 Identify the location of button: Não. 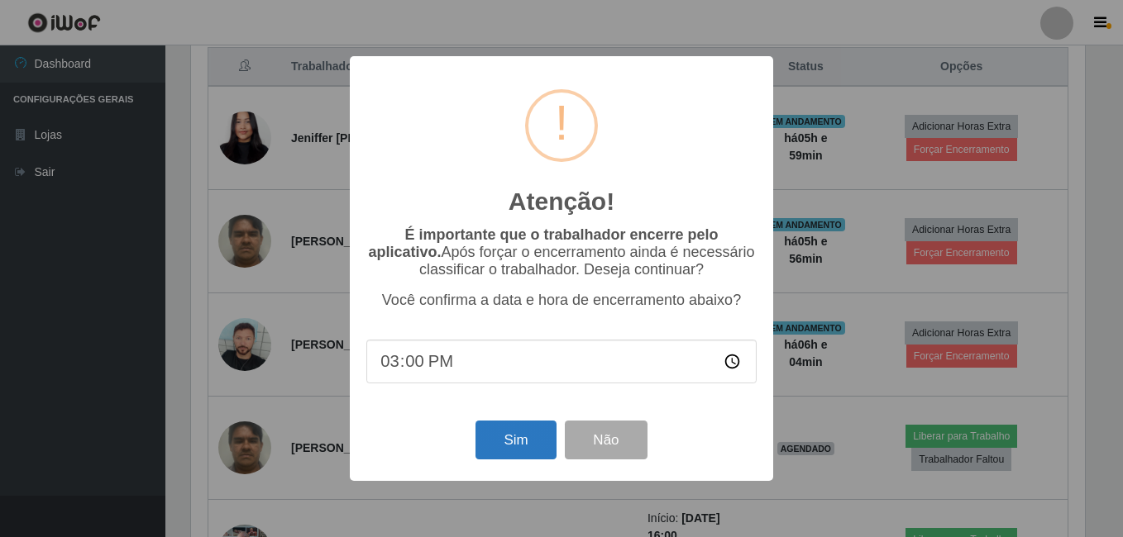
(605, 440).